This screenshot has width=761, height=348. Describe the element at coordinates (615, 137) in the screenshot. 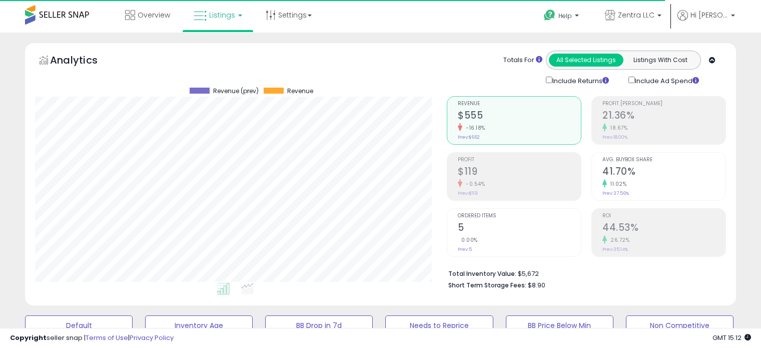

I see `small: Prev: 18.00%` at that location.